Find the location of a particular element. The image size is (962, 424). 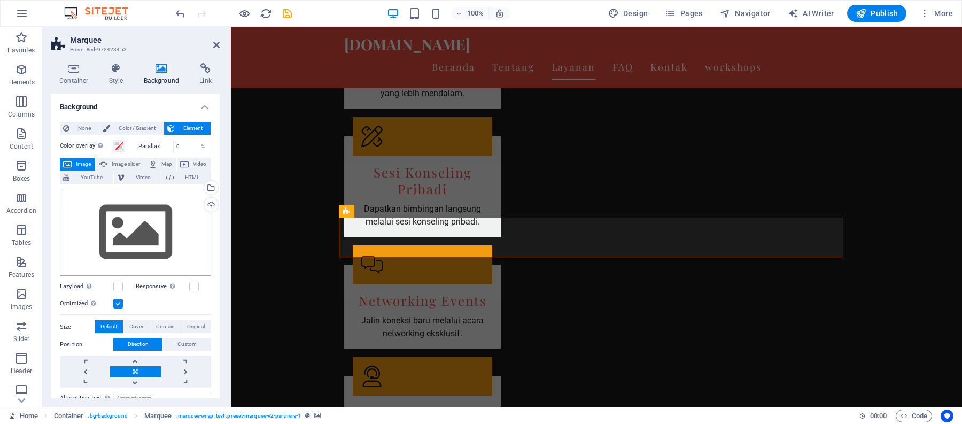

button: Vimeo is located at coordinates (137, 177).